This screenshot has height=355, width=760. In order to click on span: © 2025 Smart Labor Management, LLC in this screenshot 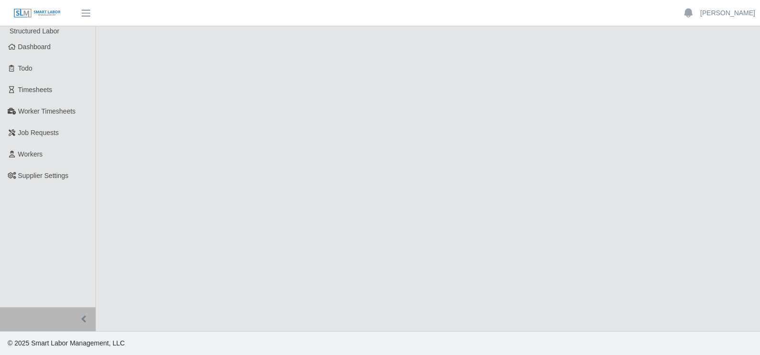, I will do `click(66, 343)`.